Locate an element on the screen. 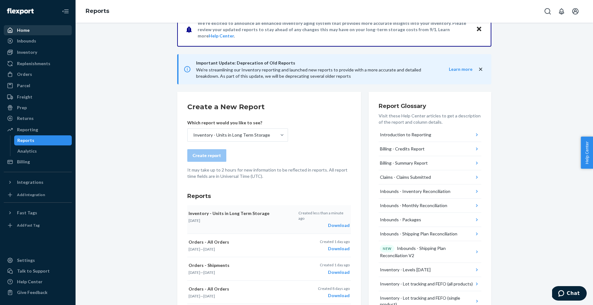  a: Returns is located at coordinates (38, 118).